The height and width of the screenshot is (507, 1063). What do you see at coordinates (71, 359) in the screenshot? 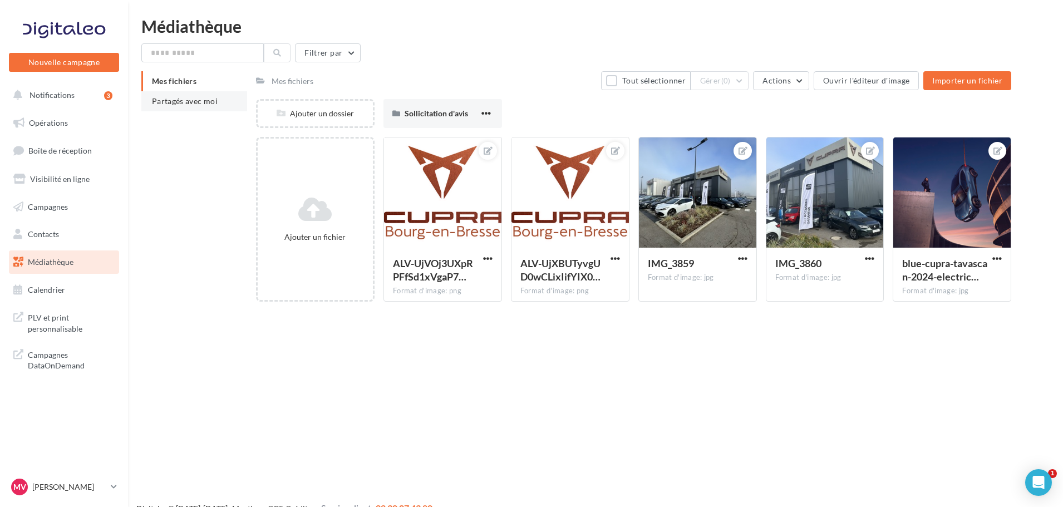
I see `span: Campagnes DataOnDemand` at bounding box center [71, 359].